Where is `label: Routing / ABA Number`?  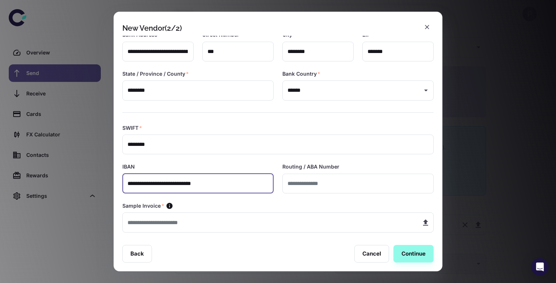 label: Routing / ABA Number is located at coordinates (311, 166).